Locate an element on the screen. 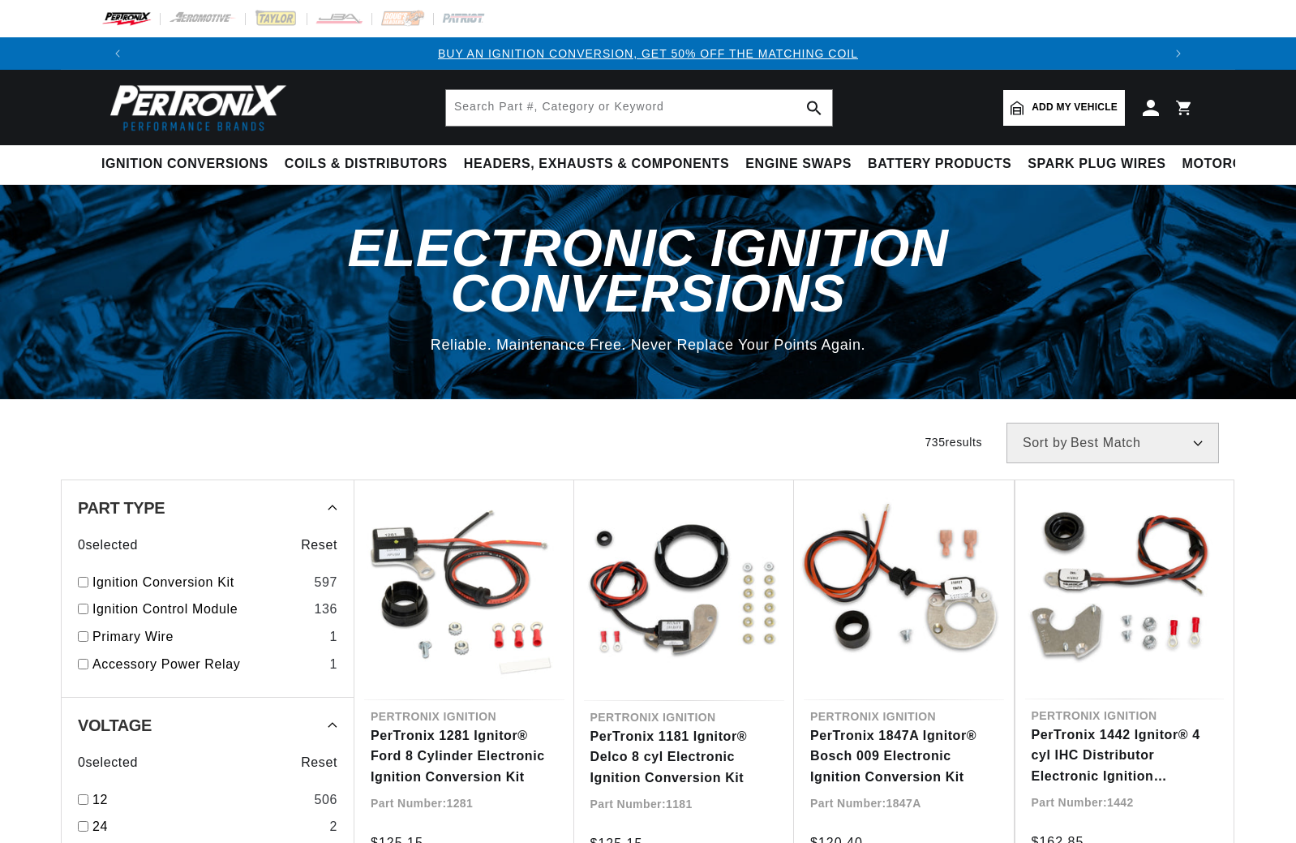 This screenshot has width=1296, height=843. slideshow-component: Translation missing: en.sections.announcements.announcement_bar is located at coordinates (648, 54).